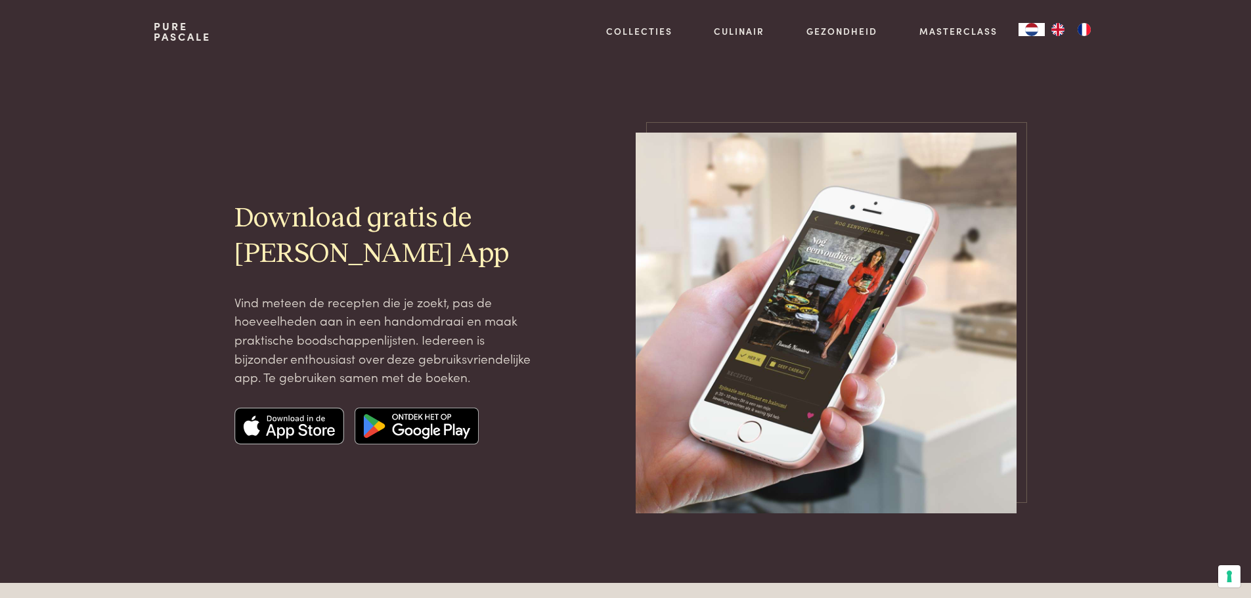 The image size is (1251, 598). Describe the element at coordinates (826, 323) in the screenshot. I see `img: pascale-naessens-app-mockup` at that location.